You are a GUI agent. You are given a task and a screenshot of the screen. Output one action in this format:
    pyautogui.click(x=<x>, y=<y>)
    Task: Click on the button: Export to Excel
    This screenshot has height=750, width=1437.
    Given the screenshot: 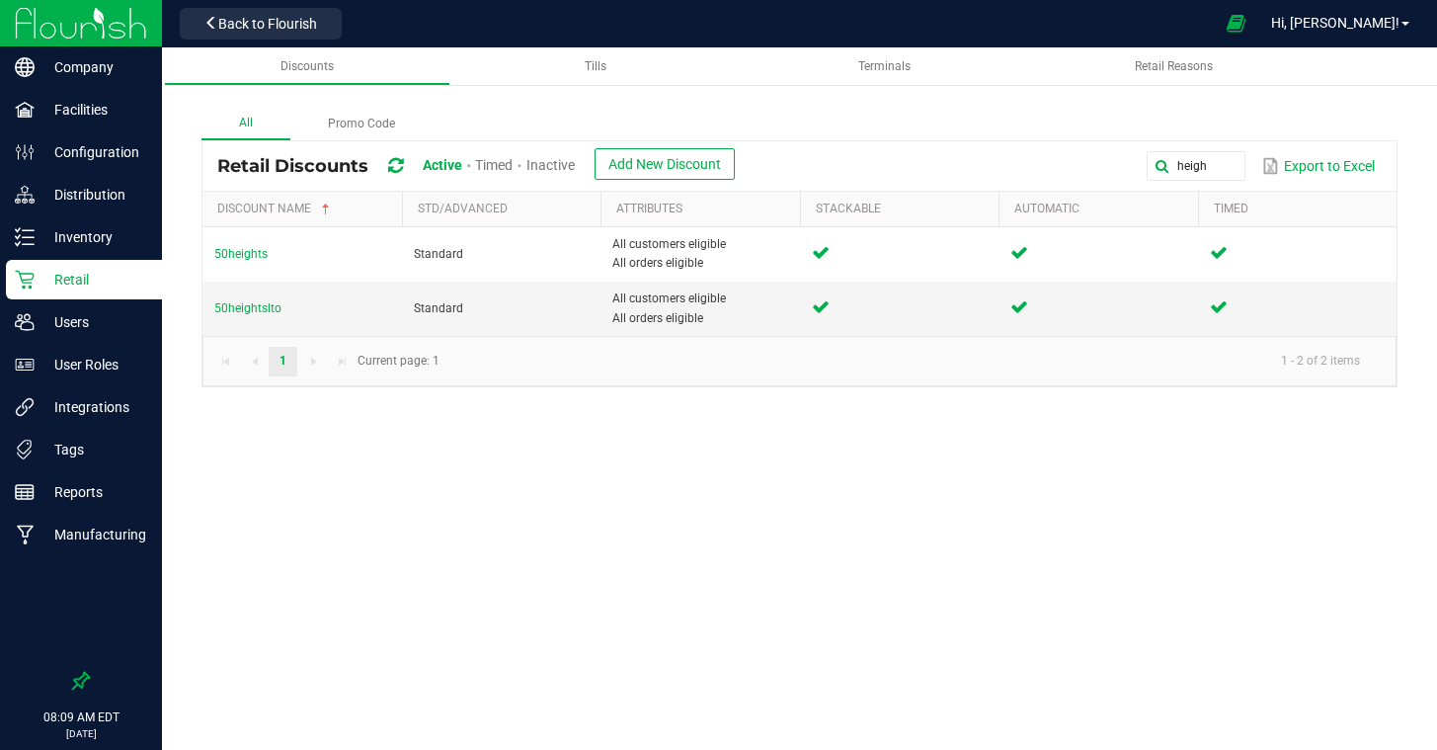 What is the action you would take?
    pyautogui.click(x=1318, y=166)
    